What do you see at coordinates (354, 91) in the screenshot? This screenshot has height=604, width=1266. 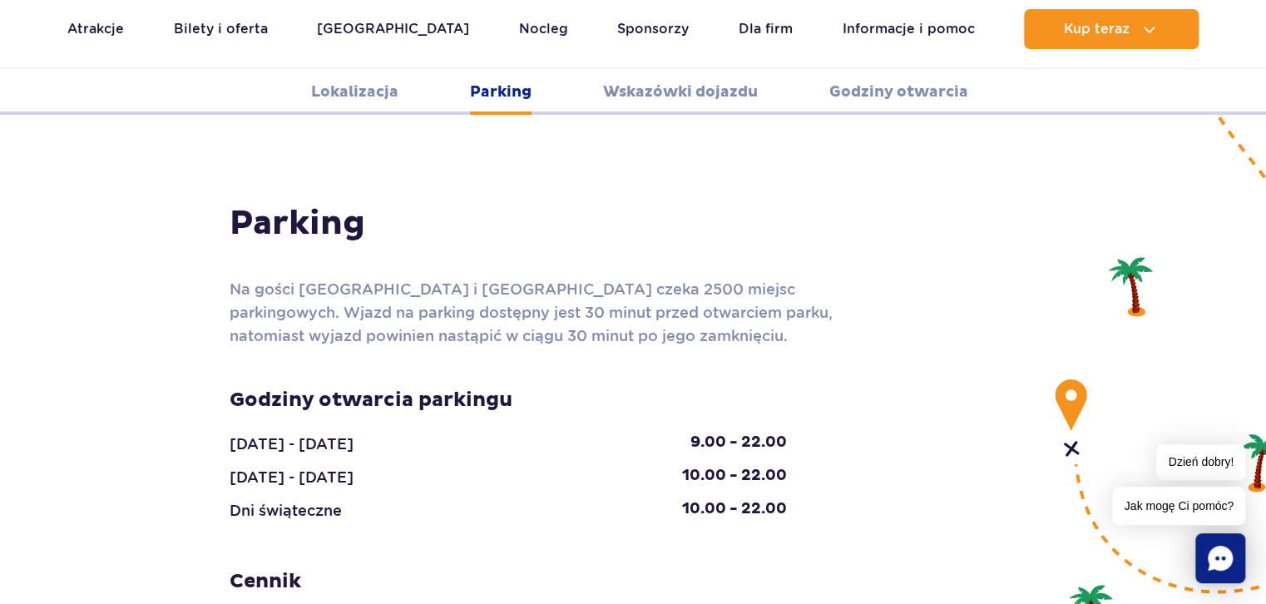 I see `a: Lokalizacja` at bounding box center [354, 91].